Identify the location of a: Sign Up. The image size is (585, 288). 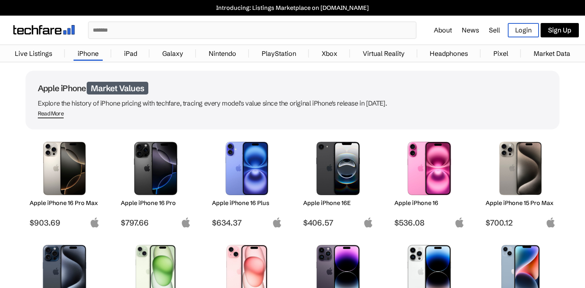
(560, 30).